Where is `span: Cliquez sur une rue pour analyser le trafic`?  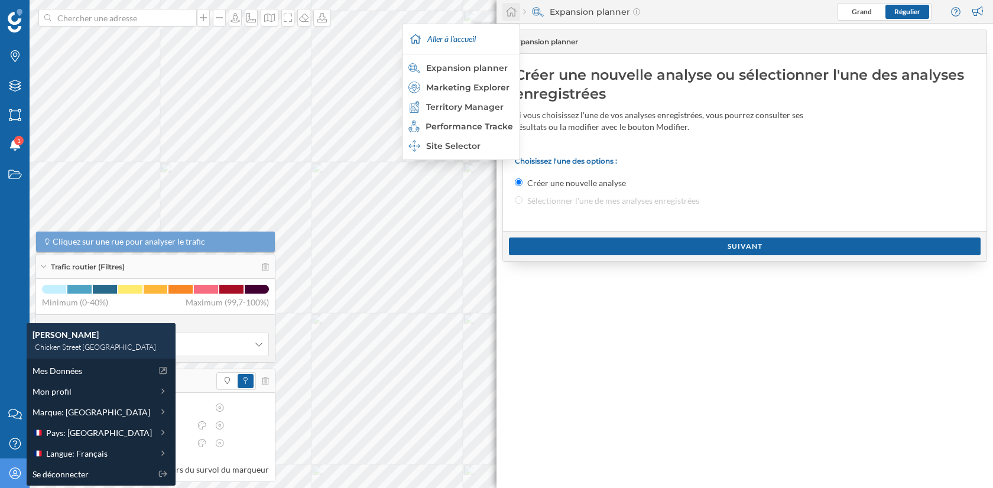 span: Cliquez sur une rue pour analyser le trafic is located at coordinates (129, 242).